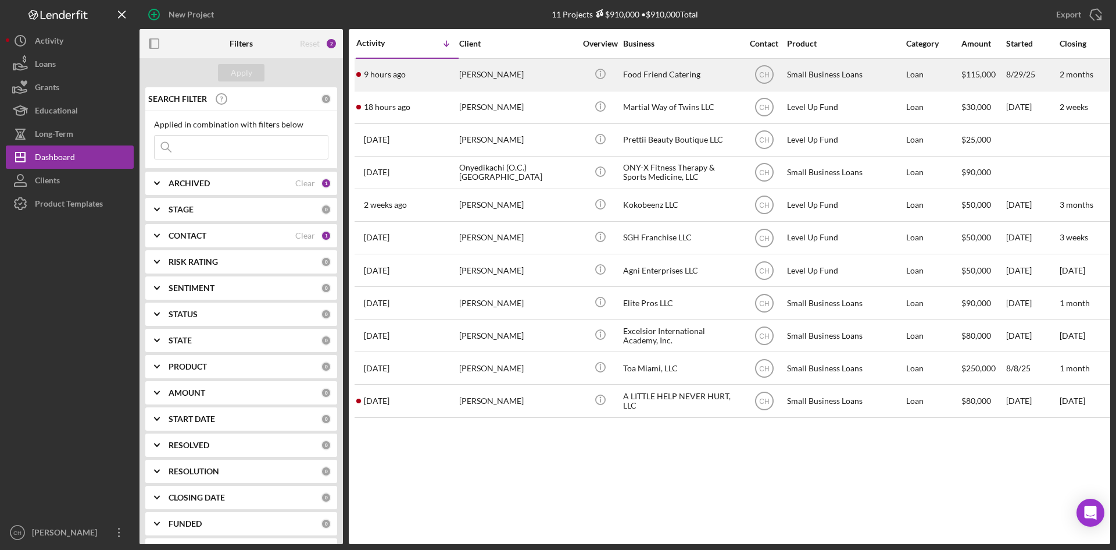  Describe the element at coordinates (976, 172) in the screenshot. I see `span: $90,000` at that location.